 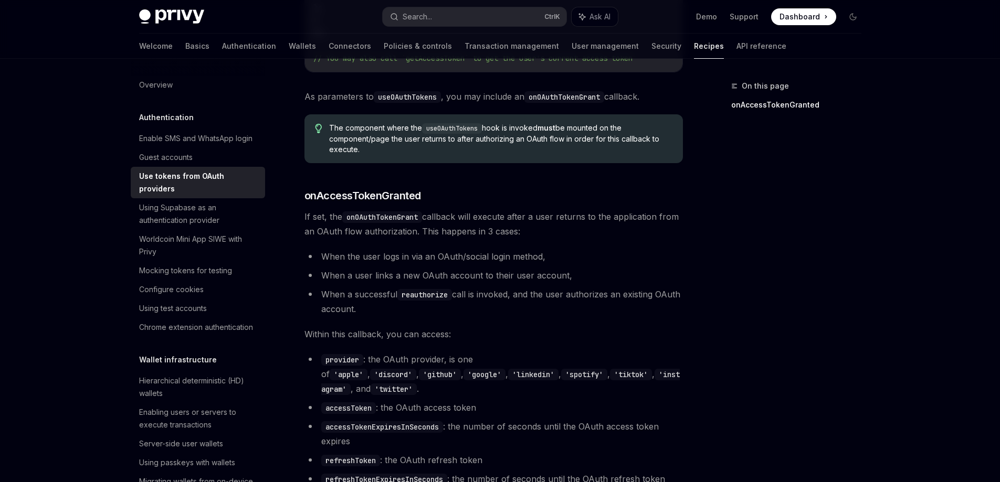 I want to click on a: Security, so click(x=666, y=46).